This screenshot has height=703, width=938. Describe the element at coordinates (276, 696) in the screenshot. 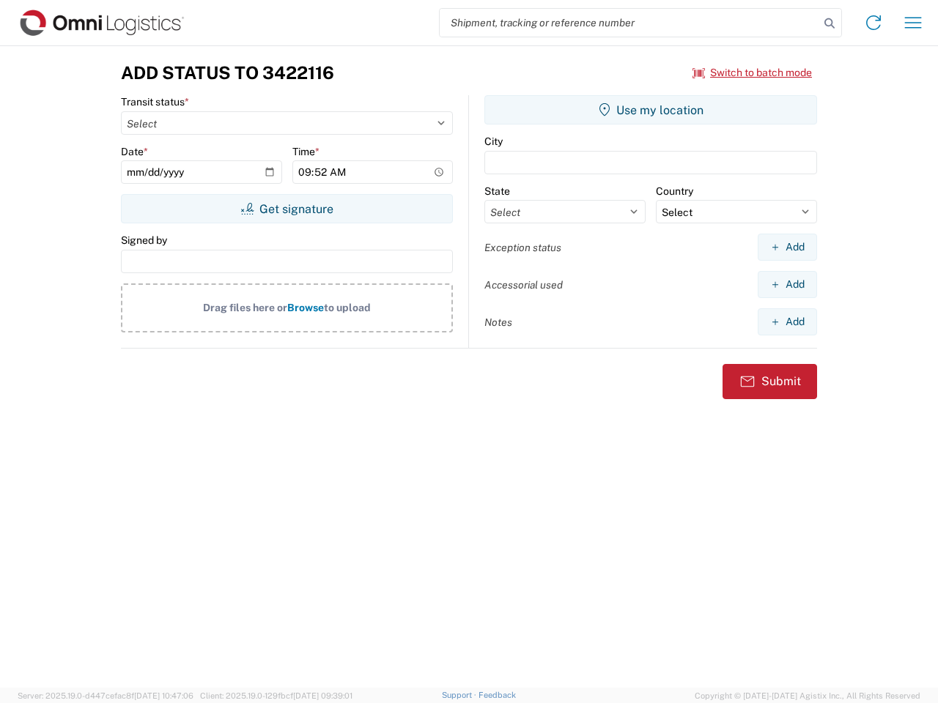

I see `span: Client: 2025.19.0-129fbcf` at that location.